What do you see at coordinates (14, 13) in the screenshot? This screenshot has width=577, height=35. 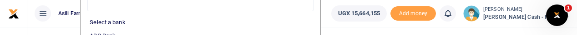 I see `a: logo-small logo-large logo-large` at bounding box center [14, 13].